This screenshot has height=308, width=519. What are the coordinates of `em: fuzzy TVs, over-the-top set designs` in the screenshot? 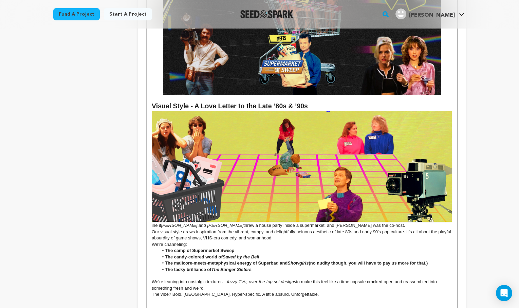 It's located at (262, 282).